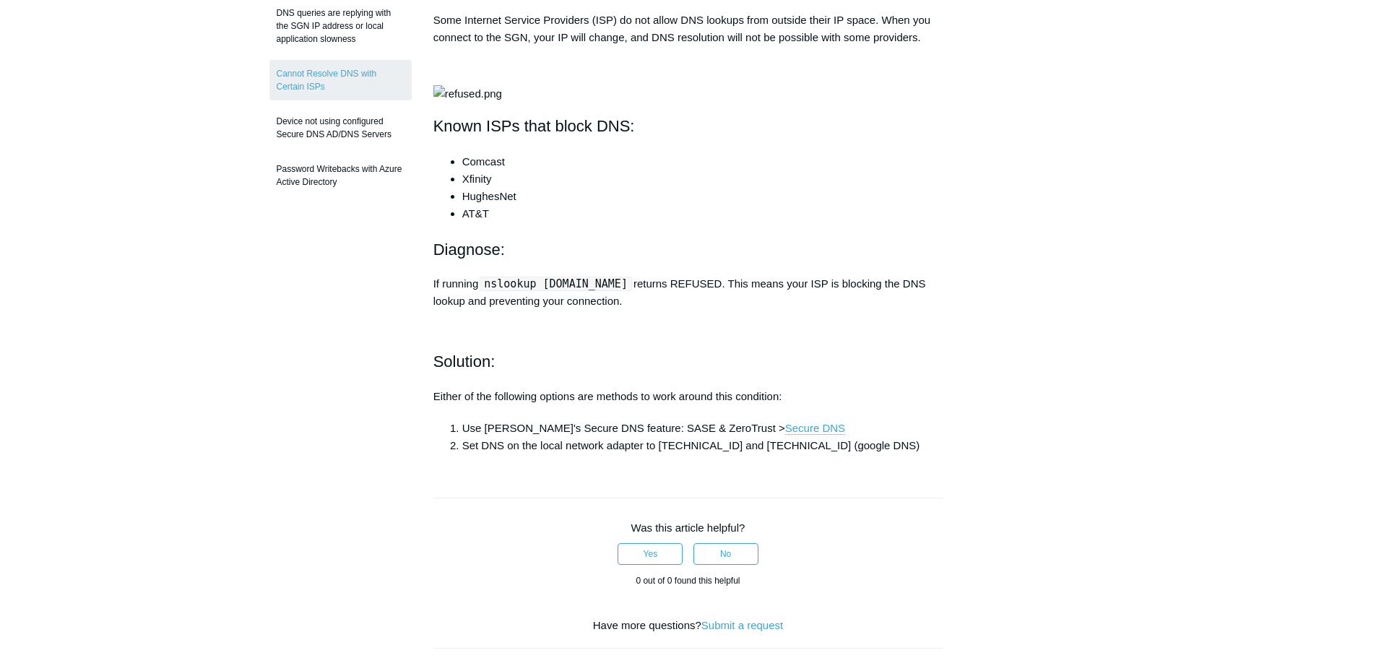  Describe the element at coordinates (703, 179) in the screenshot. I see `li: Xfinity` at that location.